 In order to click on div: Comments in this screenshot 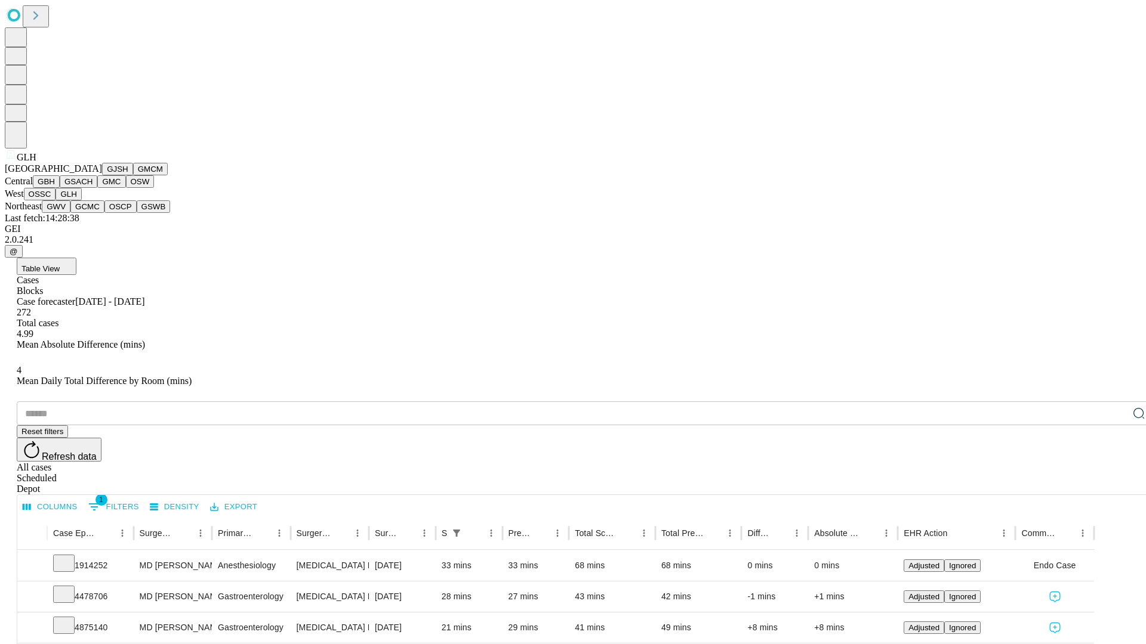, I will do `click(1038, 533)`.